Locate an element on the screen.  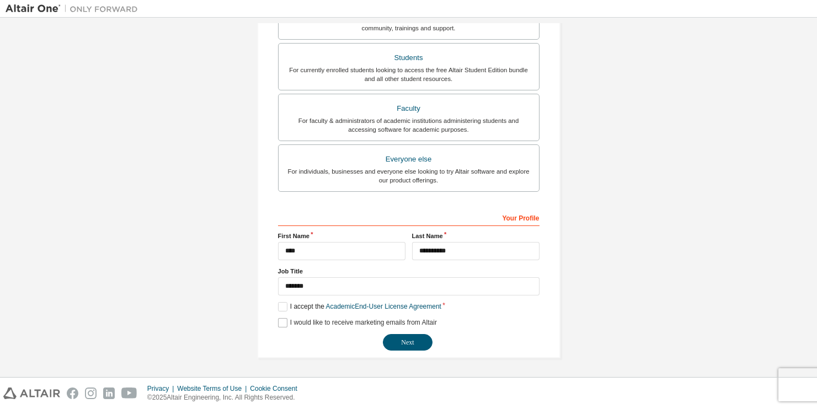
label: I accept the is located at coordinates (360, 307).